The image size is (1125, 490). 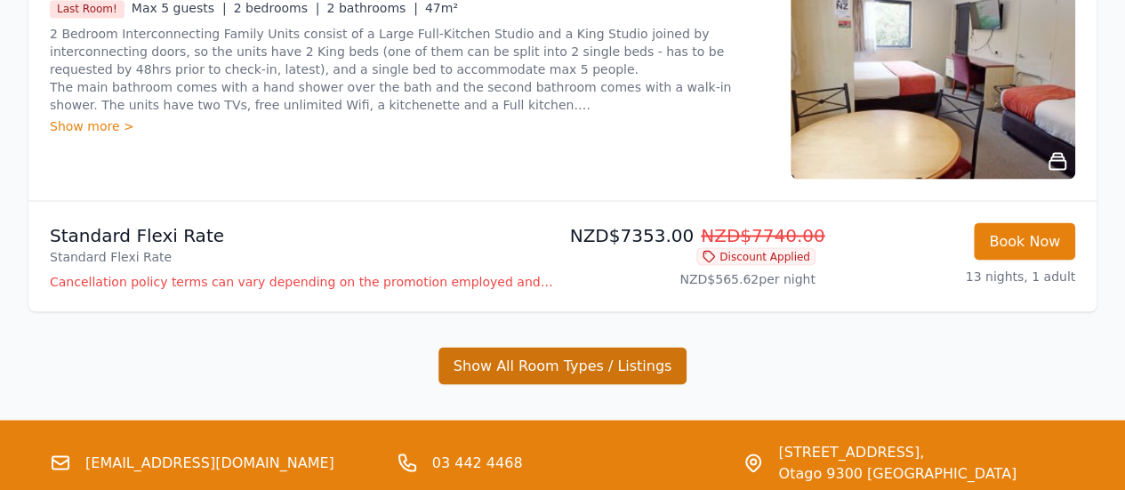 What do you see at coordinates (277, 8) in the screenshot?
I see `span: 2 bedrooms |` at bounding box center [277, 8].